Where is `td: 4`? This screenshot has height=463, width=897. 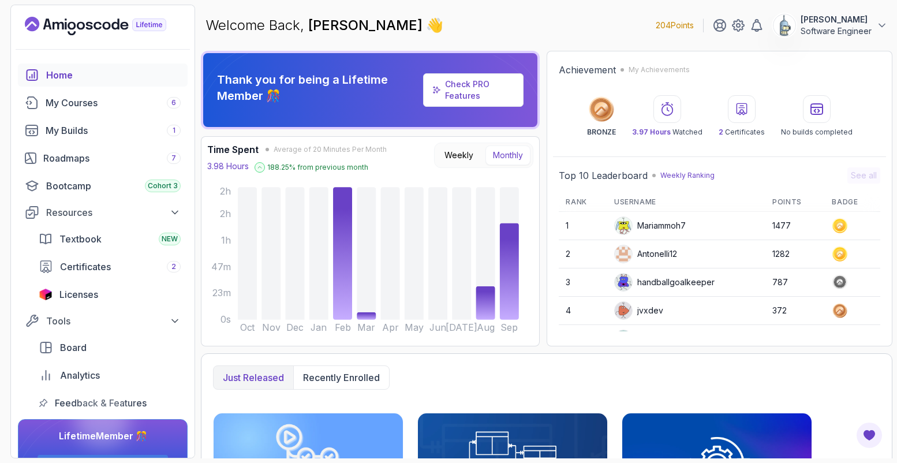
td: 4 is located at coordinates (583, 311).